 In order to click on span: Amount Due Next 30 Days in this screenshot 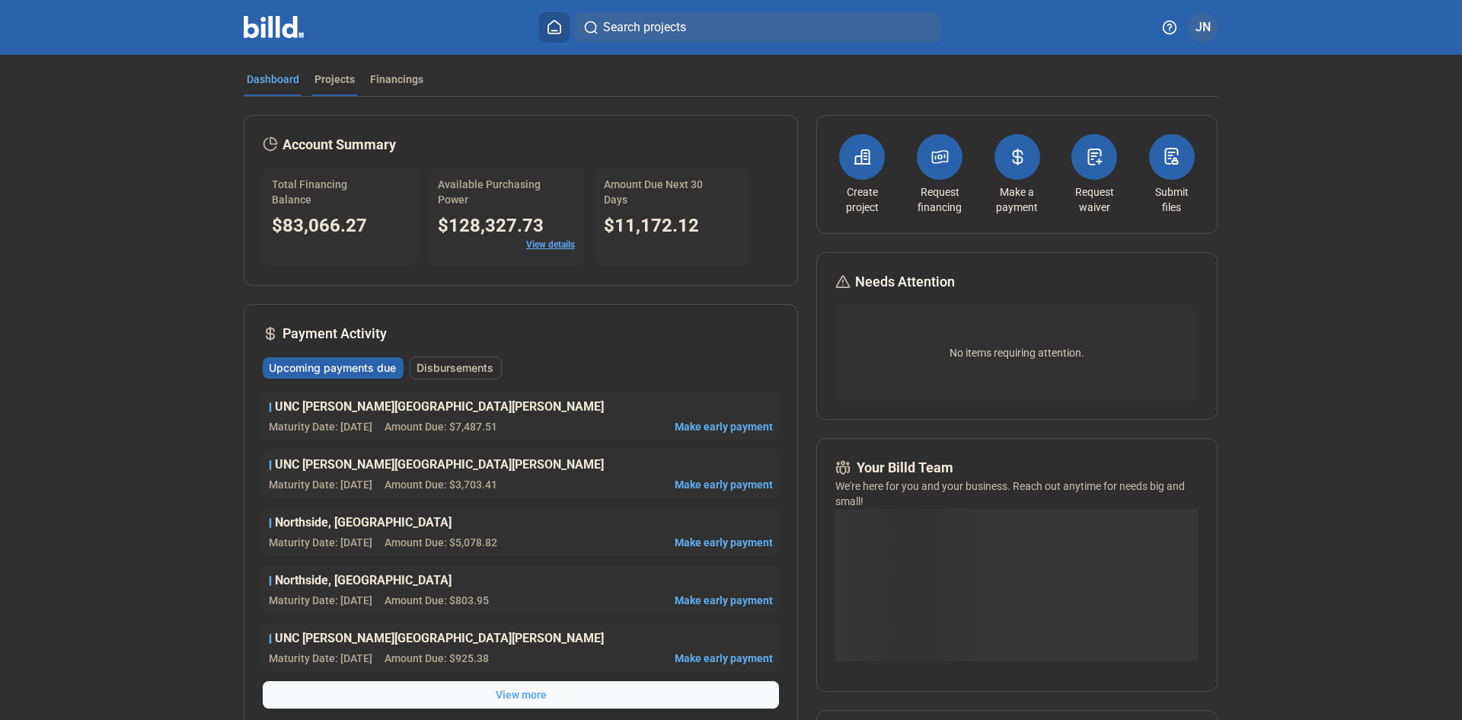, I will do `click(654, 192)`.